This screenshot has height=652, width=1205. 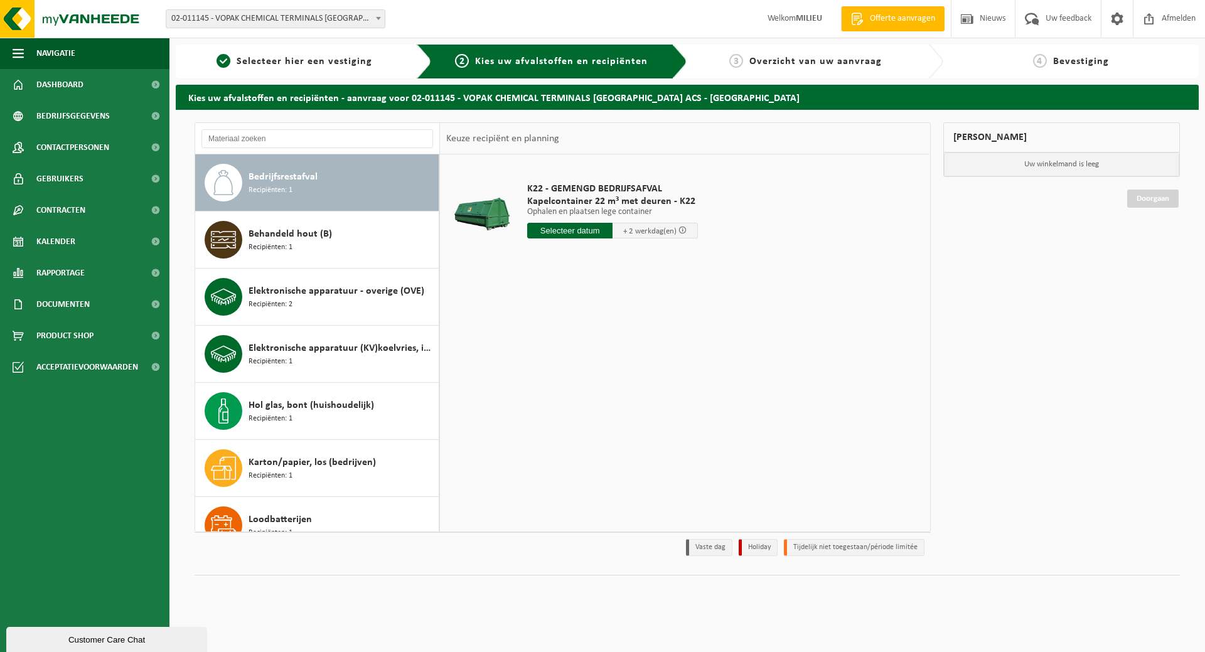 What do you see at coordinates (317, 240) in the screenshot?
I see `button: Behandeld hout (B) Recipiënten: 1` at bounding box center [317, 240].